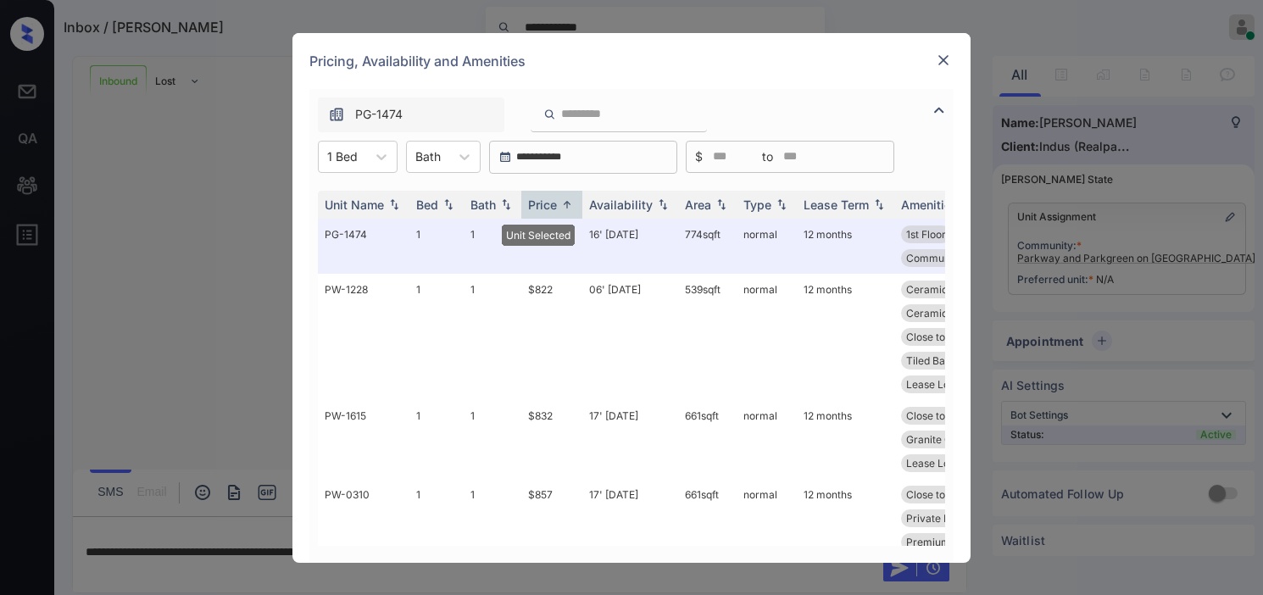 This screenshot has width=1263, height=595. What do you see at coordinates (929, 204) in the screenshot?
I see `div: Amenities` at bounding box center [929, 204].